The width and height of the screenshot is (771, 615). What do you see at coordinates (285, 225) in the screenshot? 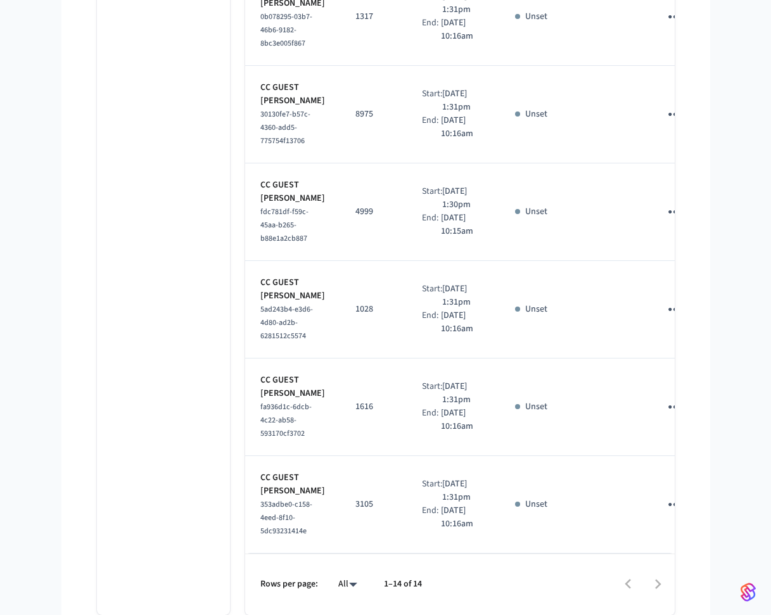
I see `span: fdc781df-f59c-45aa-b265-b88e1a2cb887` at bounding box center [285, 225].